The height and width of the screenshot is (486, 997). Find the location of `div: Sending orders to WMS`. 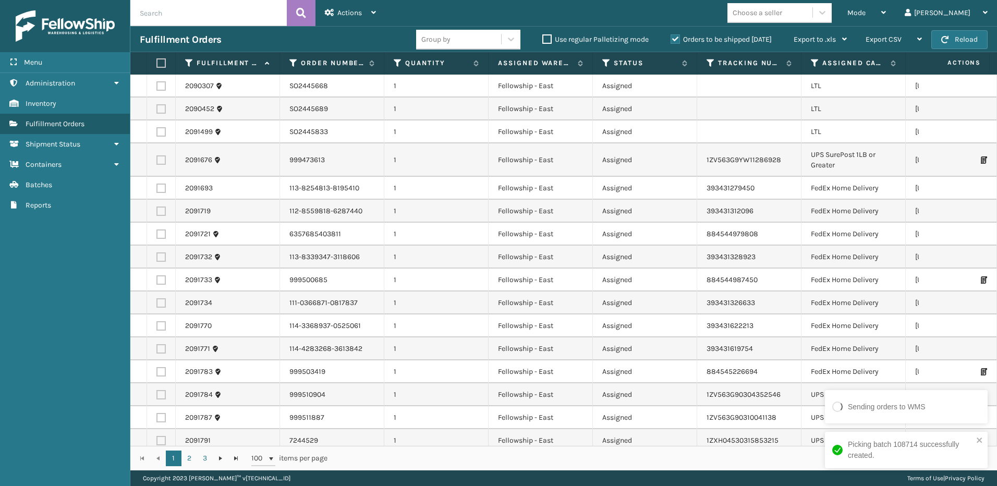

div: Sending orders to WMS is located at coordinates (886, 407).